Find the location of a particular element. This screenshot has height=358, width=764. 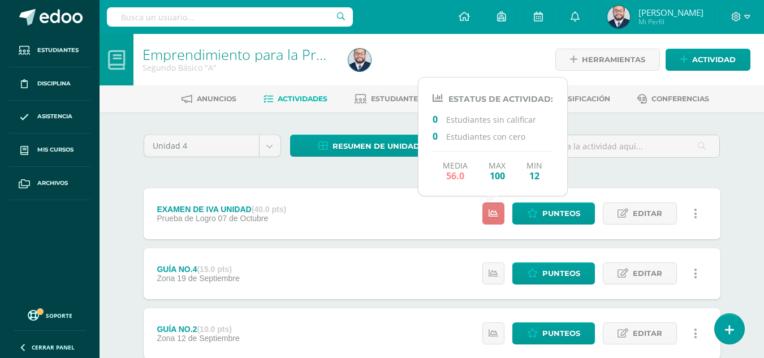

span: Prueba de Logro is located at coordinates (186, 218).